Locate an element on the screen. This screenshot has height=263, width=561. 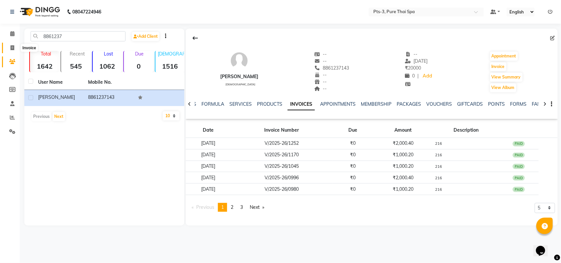
th: Description is located at coordinates (466, 130).